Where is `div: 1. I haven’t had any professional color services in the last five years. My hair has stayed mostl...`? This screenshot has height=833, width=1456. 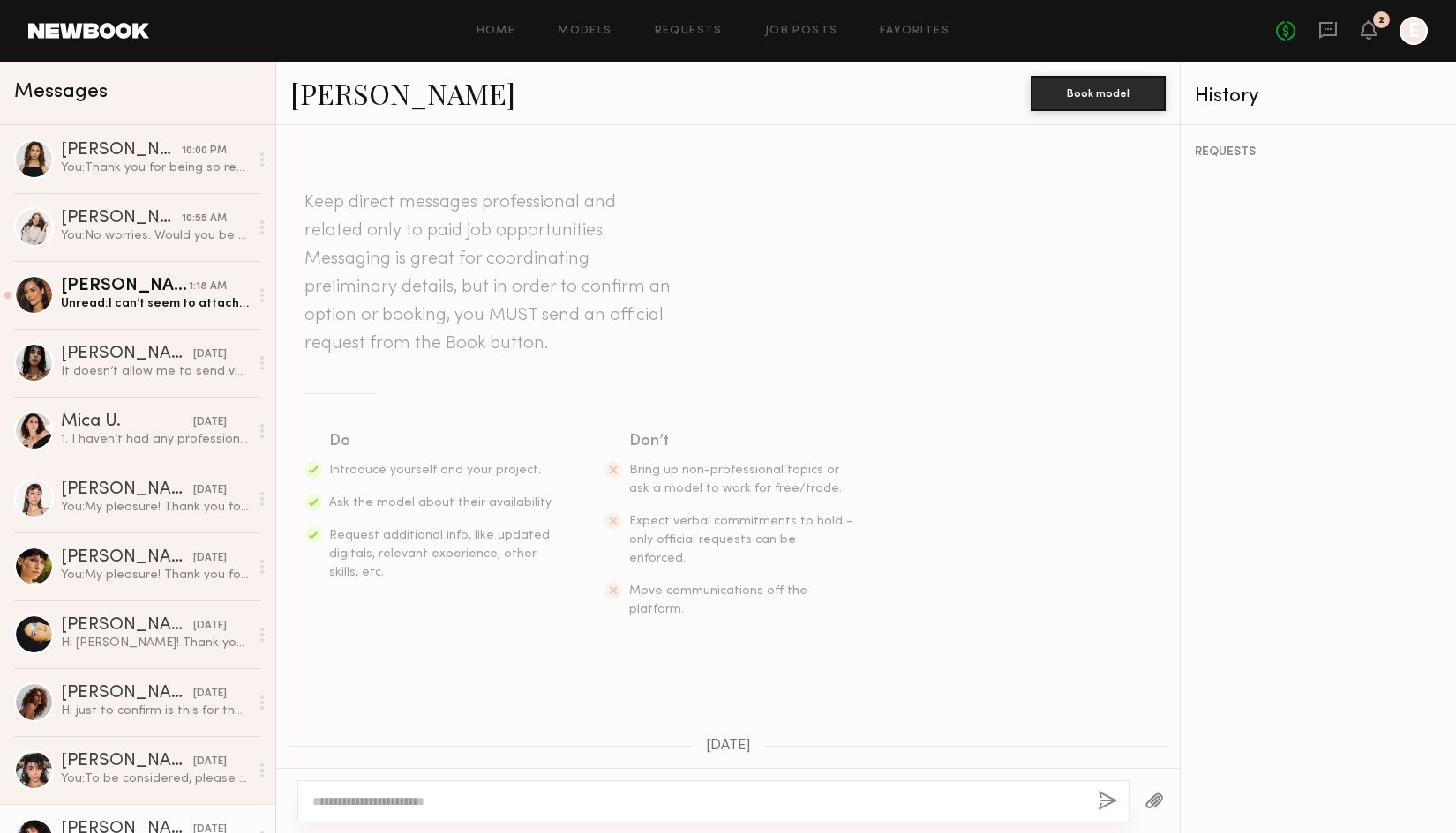 div: 1. I haven’t had any professional color services in the last five years. My hair has stayed mostl... is located at coordinates (154, 439).